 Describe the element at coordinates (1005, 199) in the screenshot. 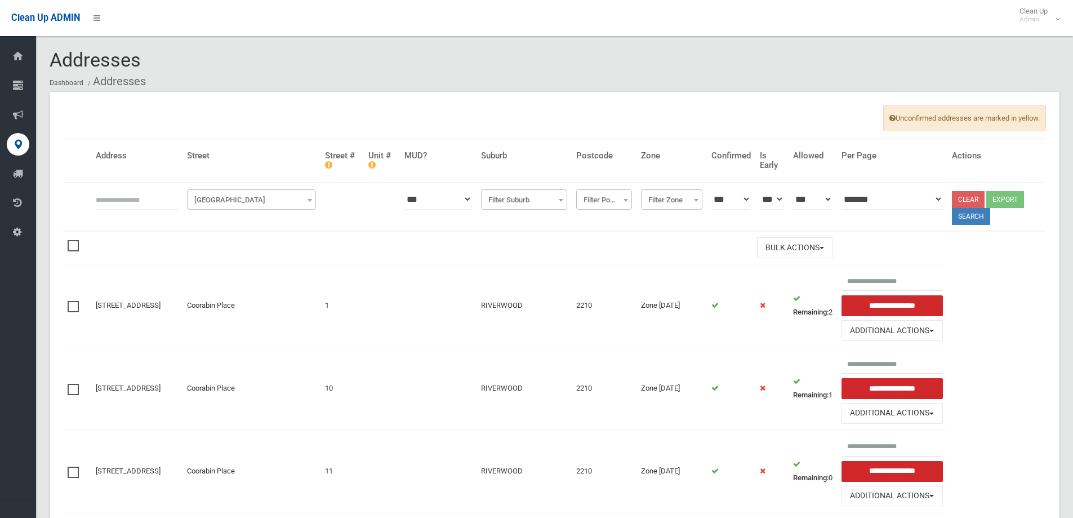

I see `button: Export` at that location.